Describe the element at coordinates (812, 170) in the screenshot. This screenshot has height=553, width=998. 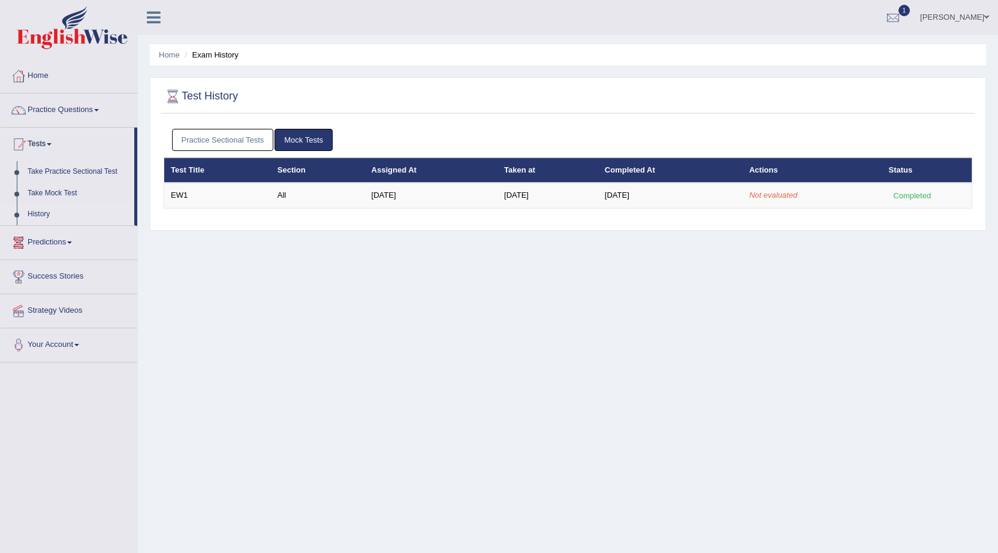
I see `th: Actions` at that location.